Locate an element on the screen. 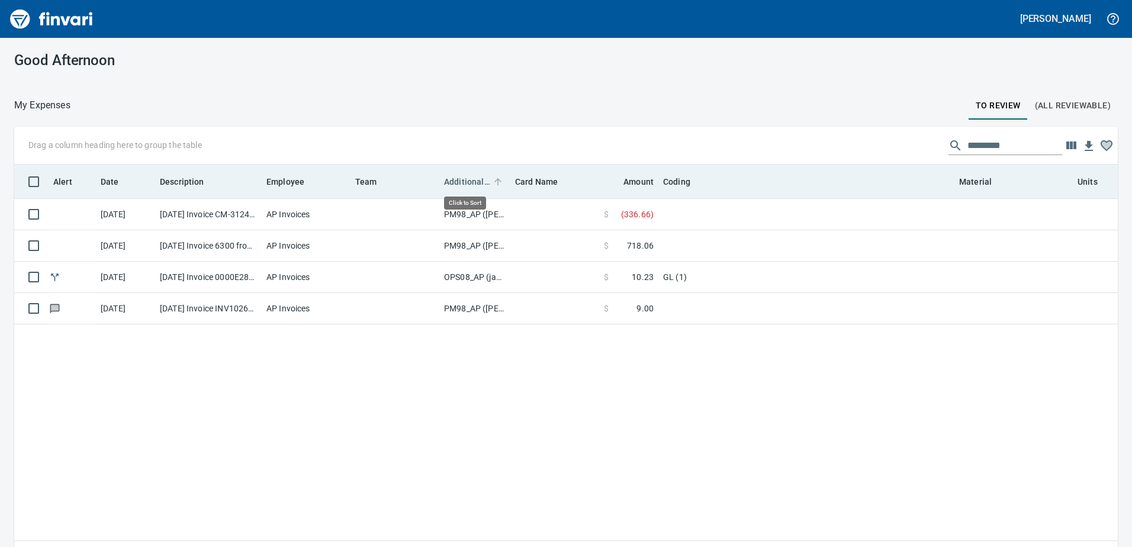 This screenshot has height=547, width=1132. span: ( 336.66 ) is located at coordinates (637, 214).